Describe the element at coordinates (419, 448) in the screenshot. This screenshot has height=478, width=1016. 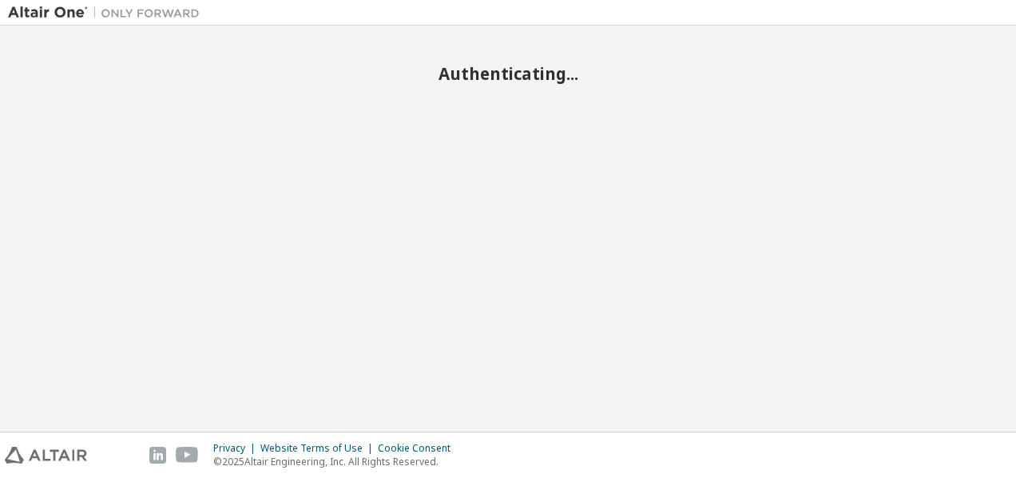
I see `div: Cookie Consent` at that location.